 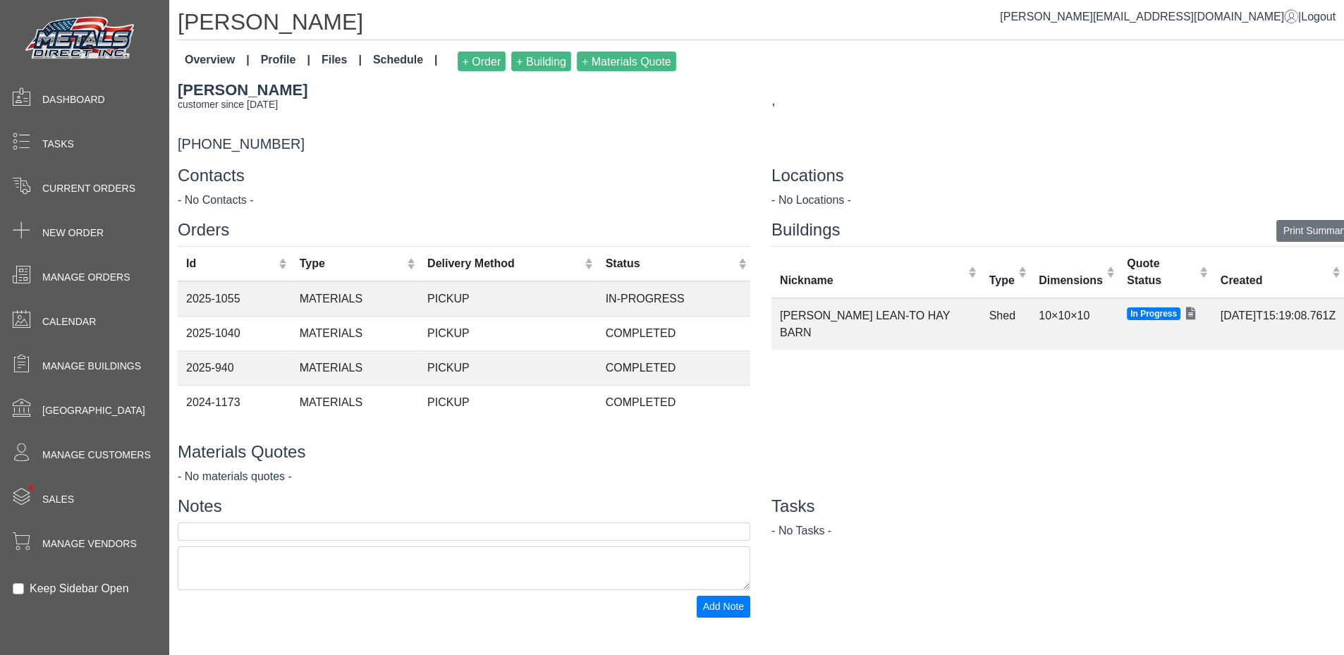 I want to click on i: View quote details and follow-ups, so click(x=1190, y=314).